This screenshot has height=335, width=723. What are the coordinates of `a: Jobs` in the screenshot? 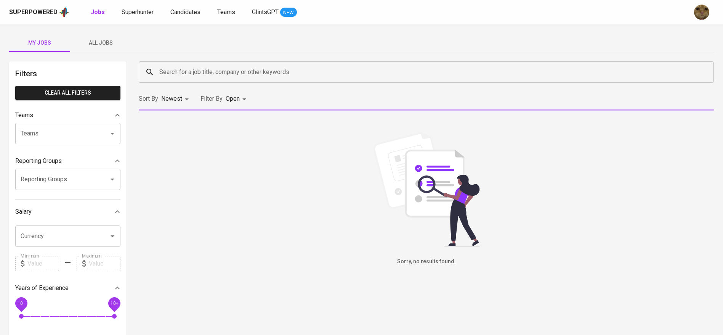 It's located at (98, 12).